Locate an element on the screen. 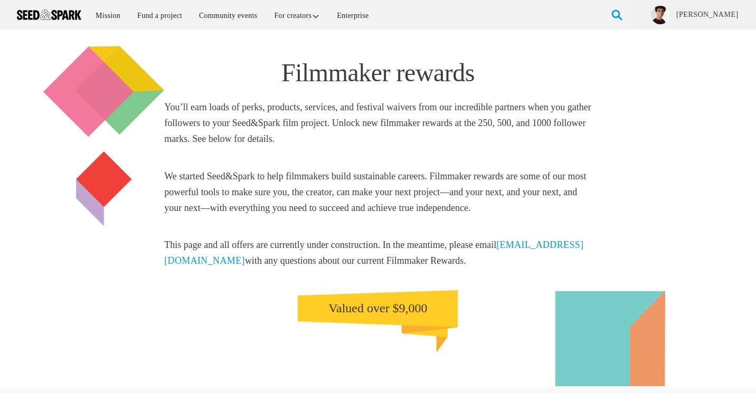  img: Seed amp; Spark is located at coordinates (49, 15).